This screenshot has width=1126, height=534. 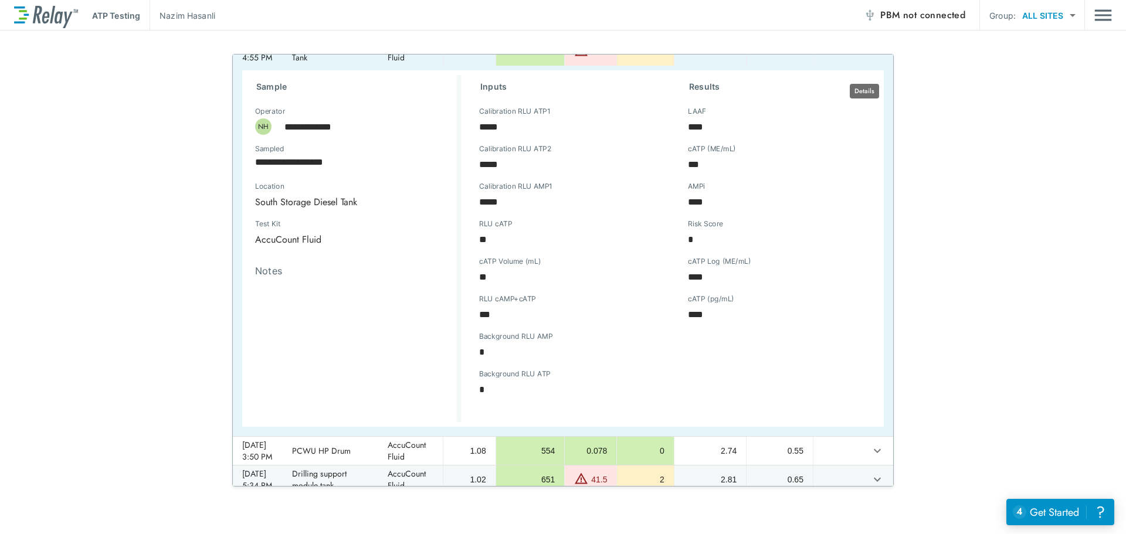 I want to click on div: 651, so click(x=530, y=480).